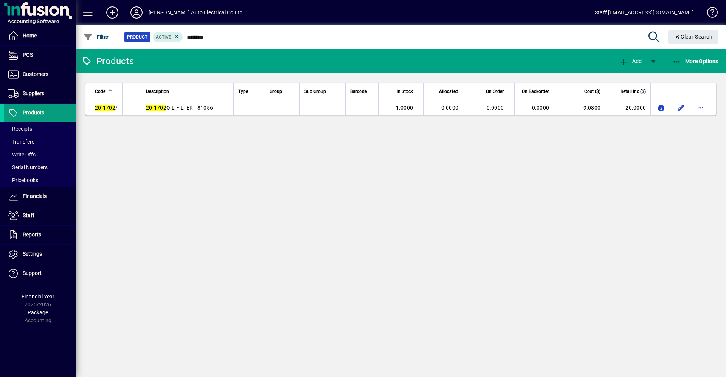 The height and width of the screenshot is (377, 726). What do you see at coordinates (282, 91) in the screenshot?
I see `div: Group` at bounding box center [282, 91].